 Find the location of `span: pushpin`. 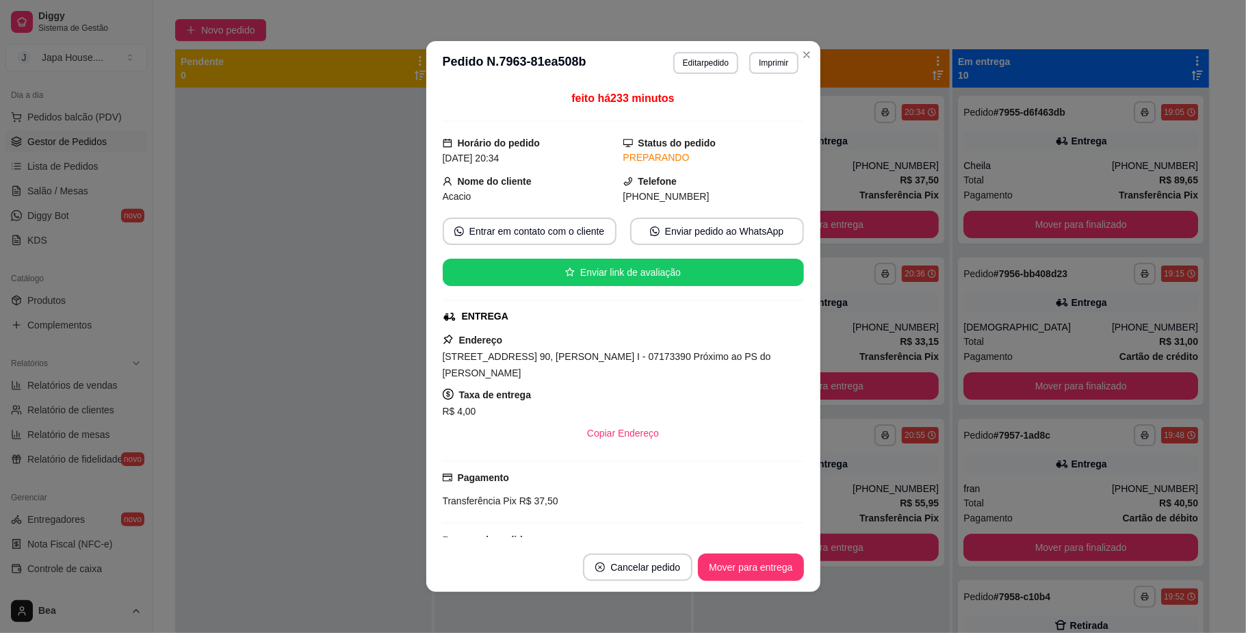

span: pushpin is located at coordinates (448, 339).